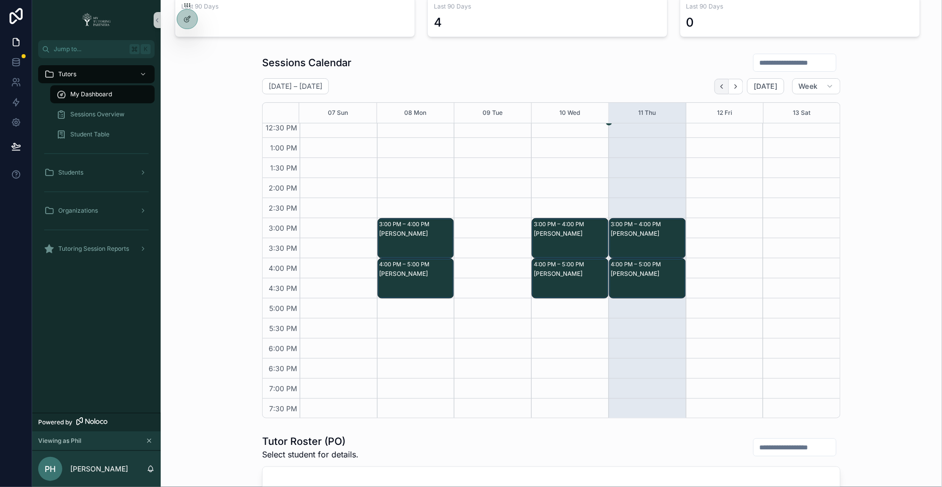 This screenshot has height=487, width=942. Describe the element at coordinates (60, 441) in the screenshot. I see `span: Viewing as Phil` at that location.